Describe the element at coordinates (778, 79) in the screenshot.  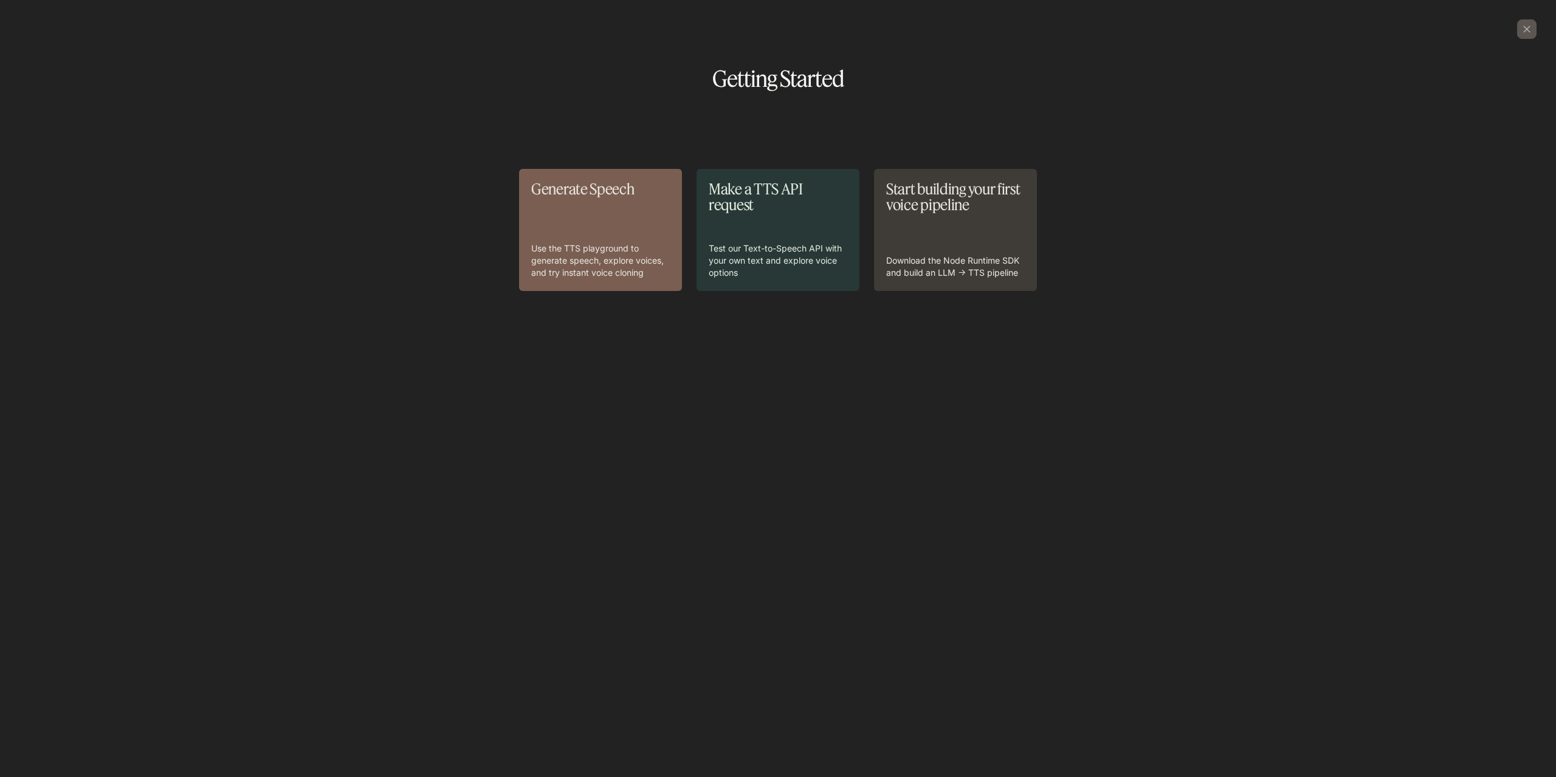
I see `h1: Getting Started` at that location.